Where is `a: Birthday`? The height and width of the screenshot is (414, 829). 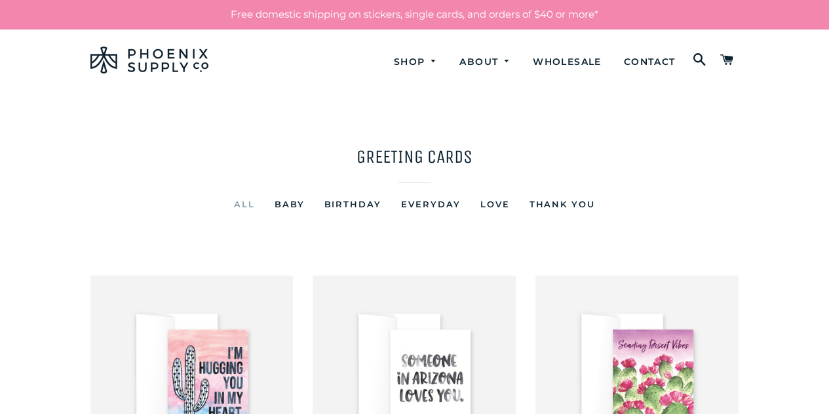 a: Birthday is located at coordinates (353, 204).